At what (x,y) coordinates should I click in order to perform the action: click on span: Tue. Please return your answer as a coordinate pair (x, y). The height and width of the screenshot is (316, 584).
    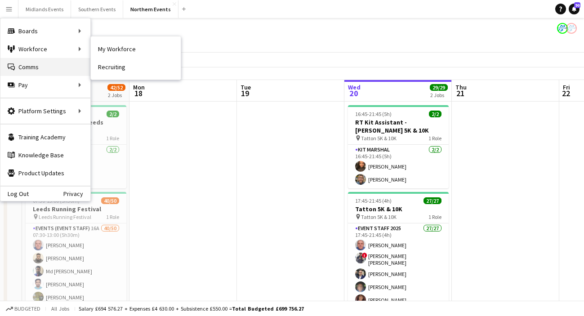
    Looking at the image, I should click on (245, 87).